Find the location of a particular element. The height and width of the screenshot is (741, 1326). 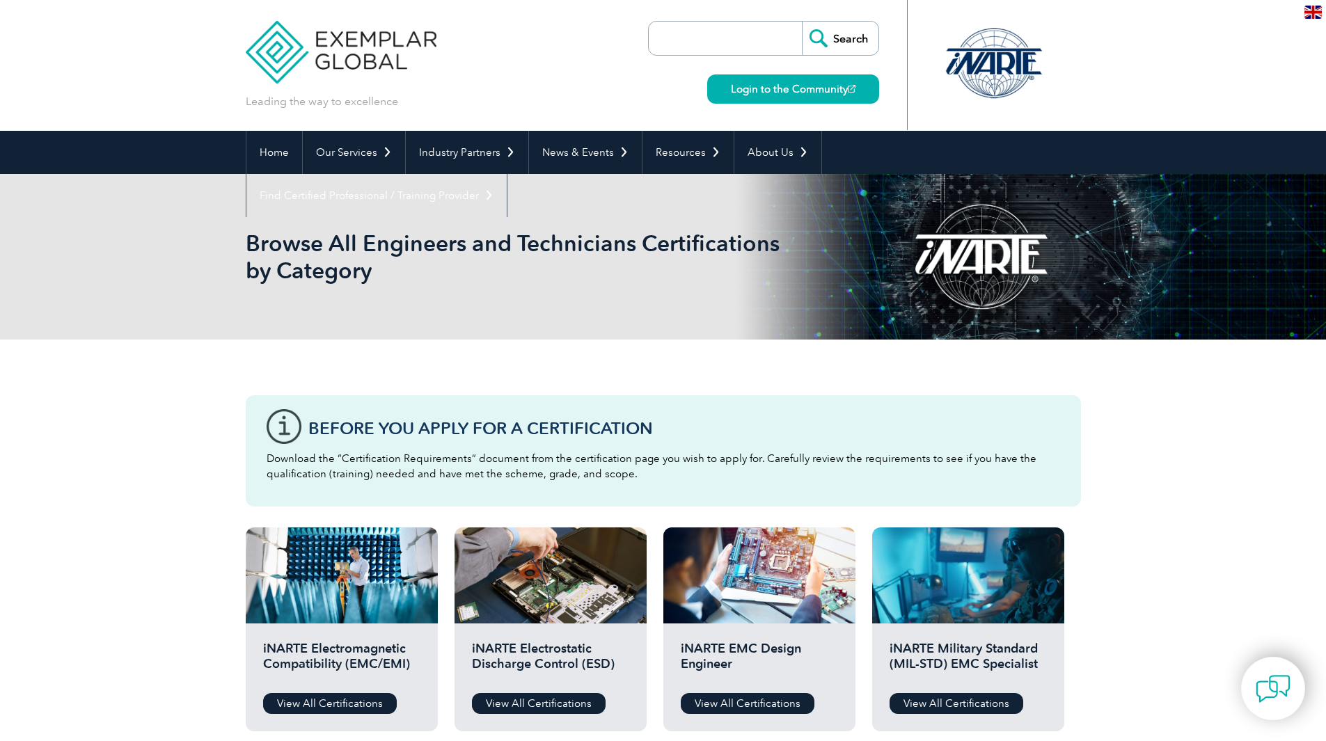

a: Find Certified Professional / Training Provider is located at coordinates (377, 196).